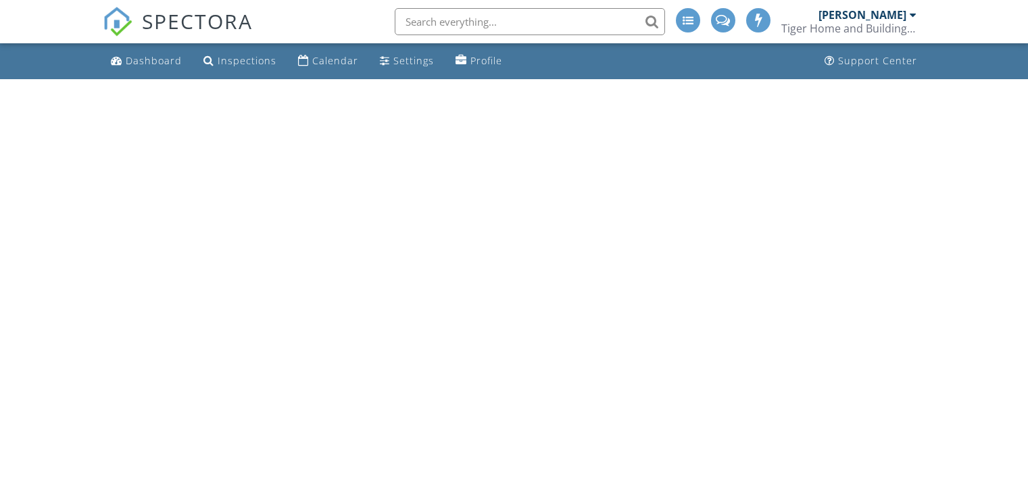 The height and width of the screenshot is (494, 1028). I want to click on div: Profile, so click(486, 60).